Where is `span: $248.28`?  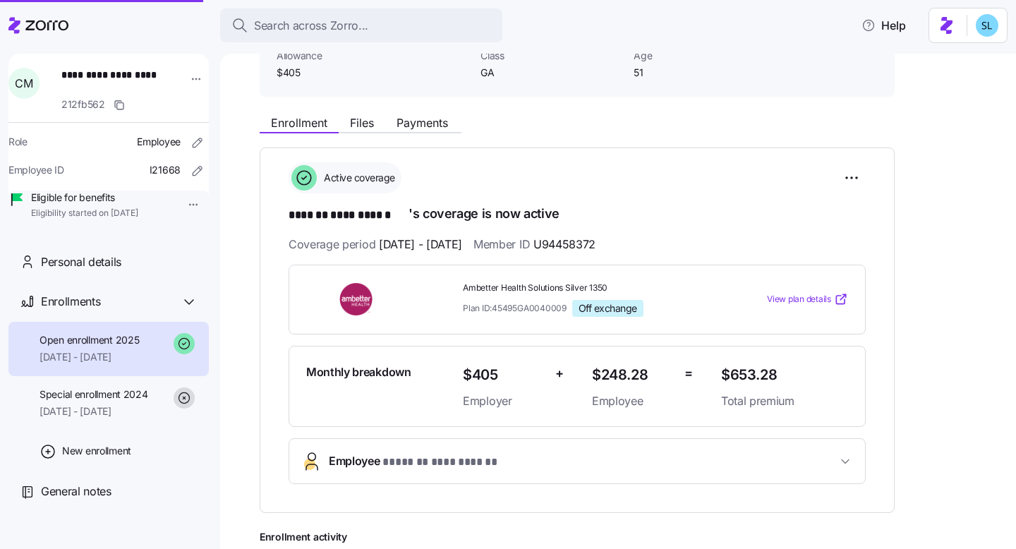
span: $248.28 is located at coordinates (632, 375).